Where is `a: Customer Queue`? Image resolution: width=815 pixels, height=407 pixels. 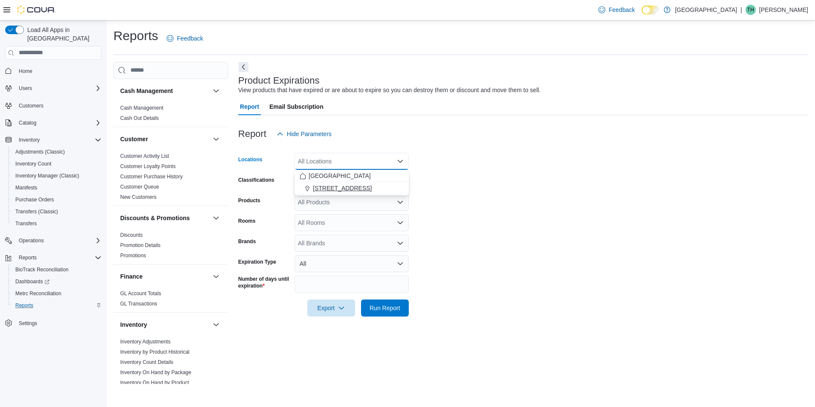
a: Customer Queue is located at coordinates (139, 187).